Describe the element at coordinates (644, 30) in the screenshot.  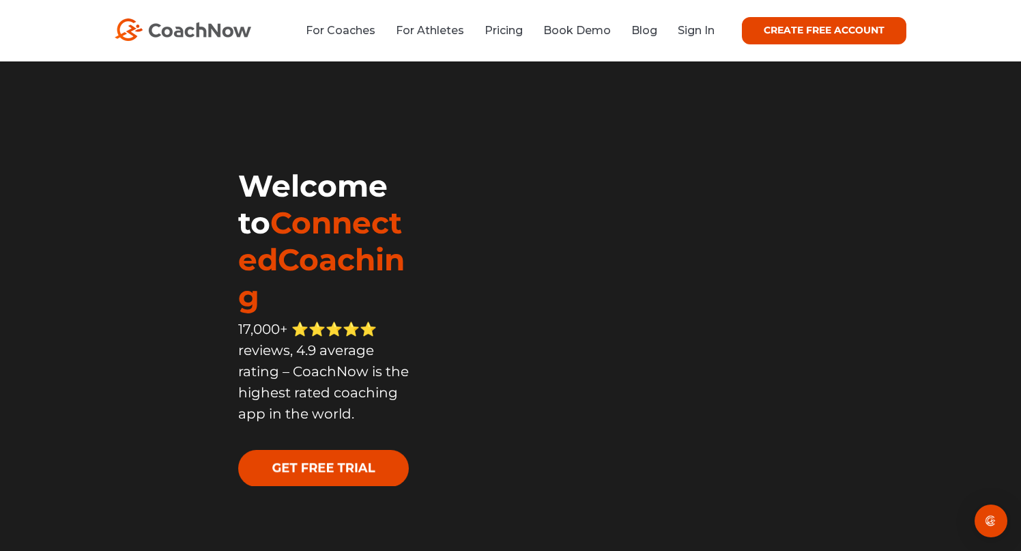
I see `a: Blog` at that location.